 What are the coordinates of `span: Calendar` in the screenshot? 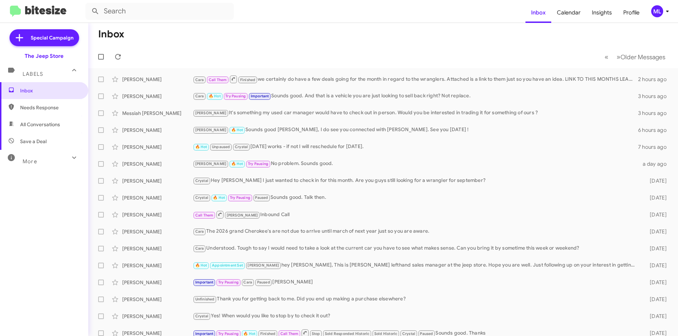 It's located at (568, 13).